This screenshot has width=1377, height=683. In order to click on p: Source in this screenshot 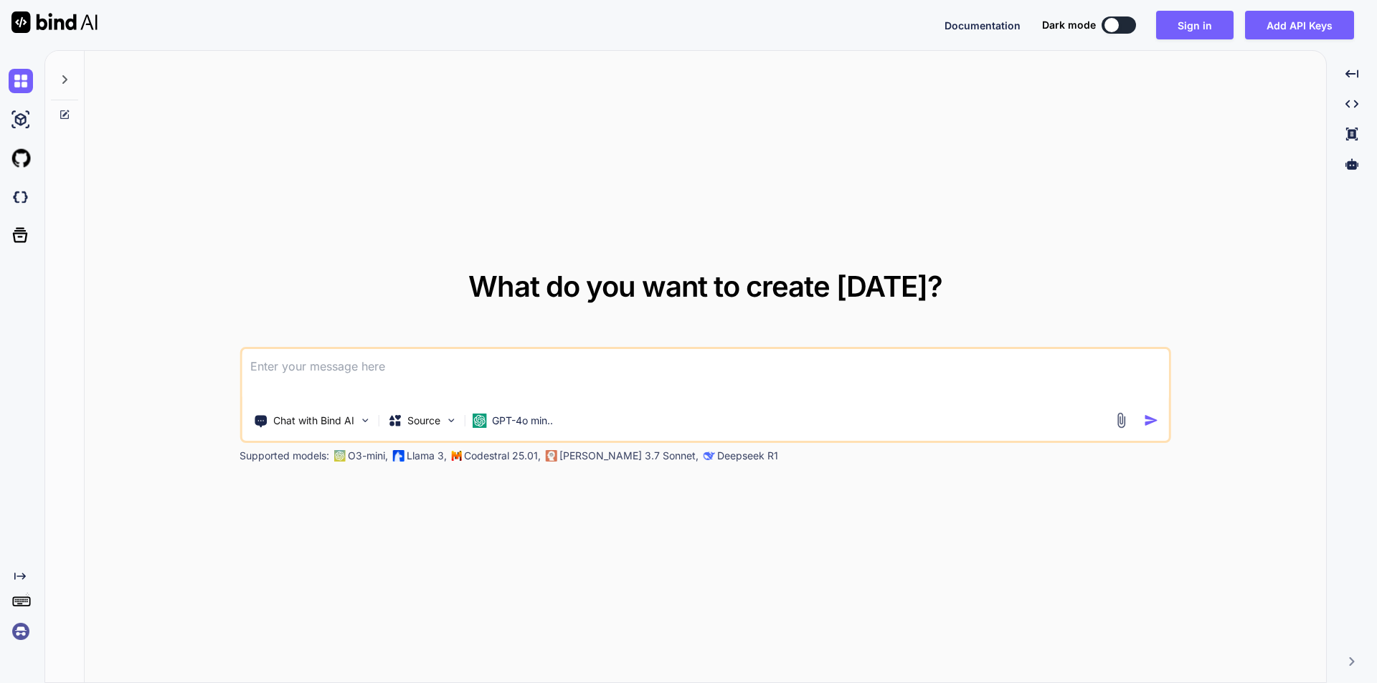, I will do `click(424, 421)`.